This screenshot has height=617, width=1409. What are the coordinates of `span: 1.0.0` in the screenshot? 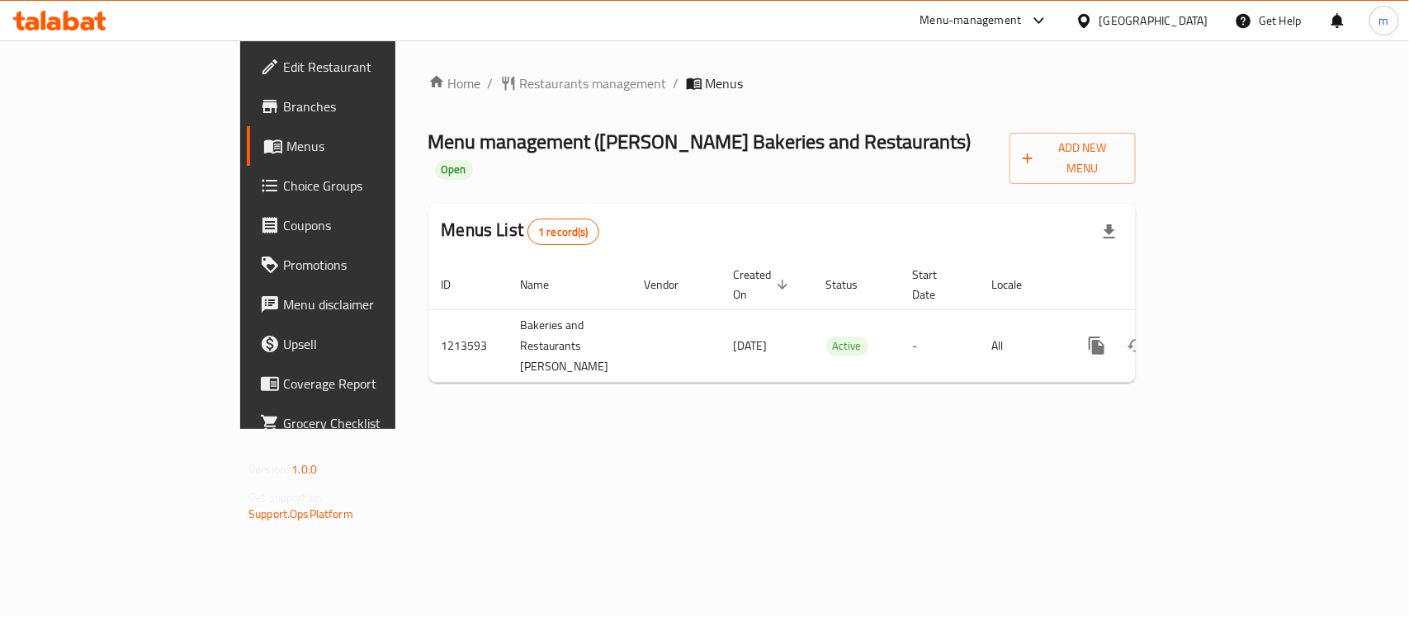 It's located at (304, 470).